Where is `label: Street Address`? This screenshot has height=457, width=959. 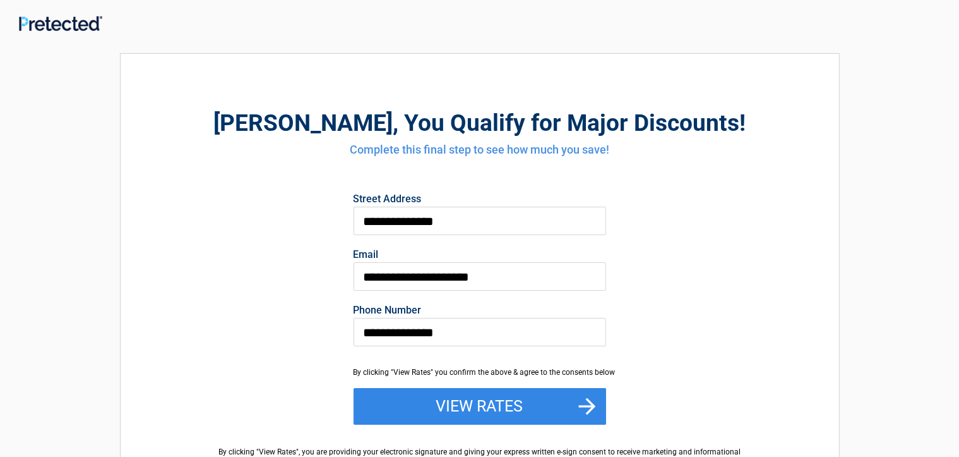
label: Street Address is located at coordinates (480, 199).